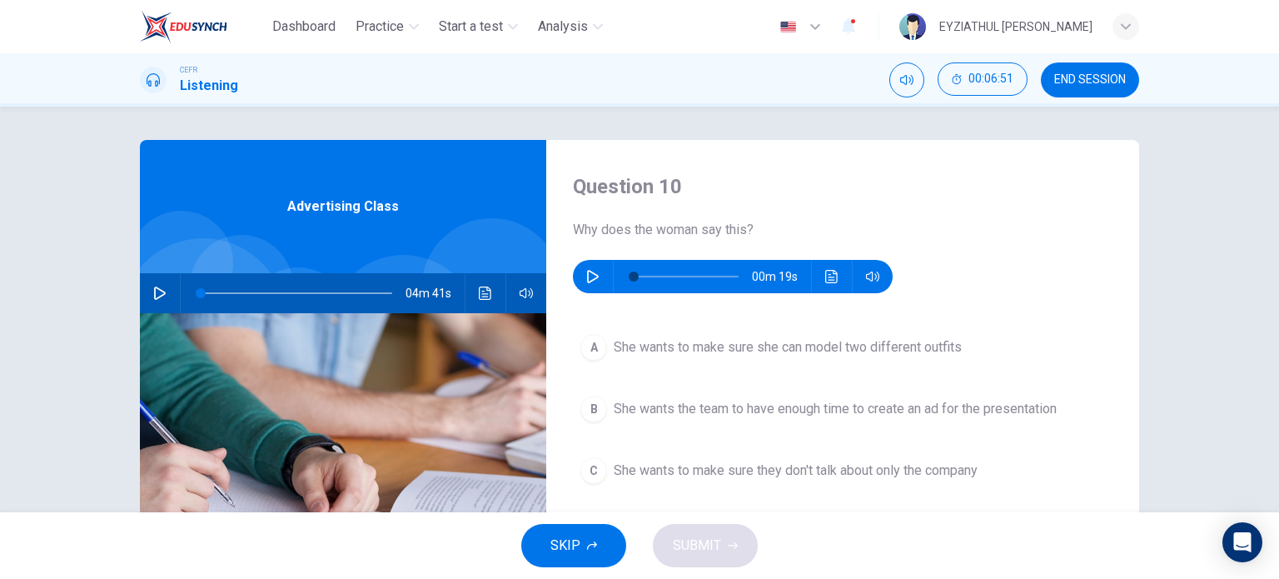 The height and width of the screenshot is (579, 1279). I want to click on span: SKIP, so click(566, 546).